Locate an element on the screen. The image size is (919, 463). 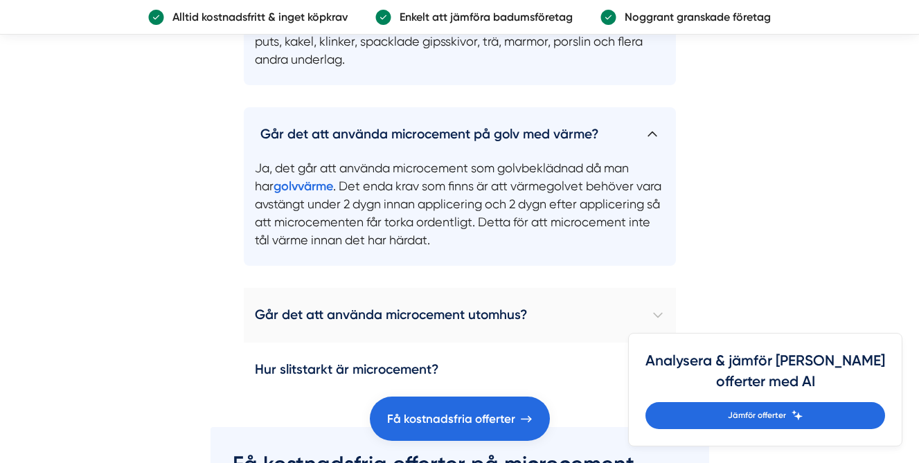
a: golvvärme is located at coordinates (303, 186).